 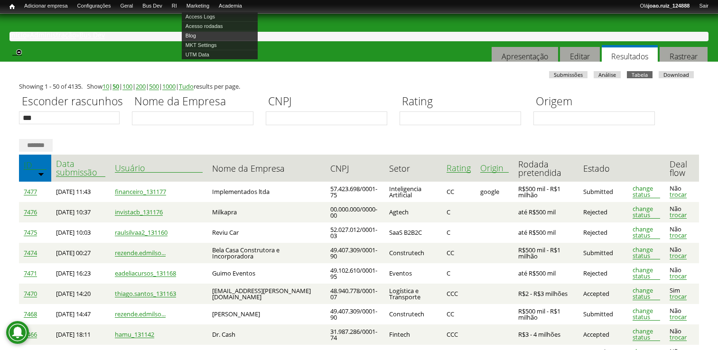 I want to click on a: Apresentação, so click(x=525, y=56).